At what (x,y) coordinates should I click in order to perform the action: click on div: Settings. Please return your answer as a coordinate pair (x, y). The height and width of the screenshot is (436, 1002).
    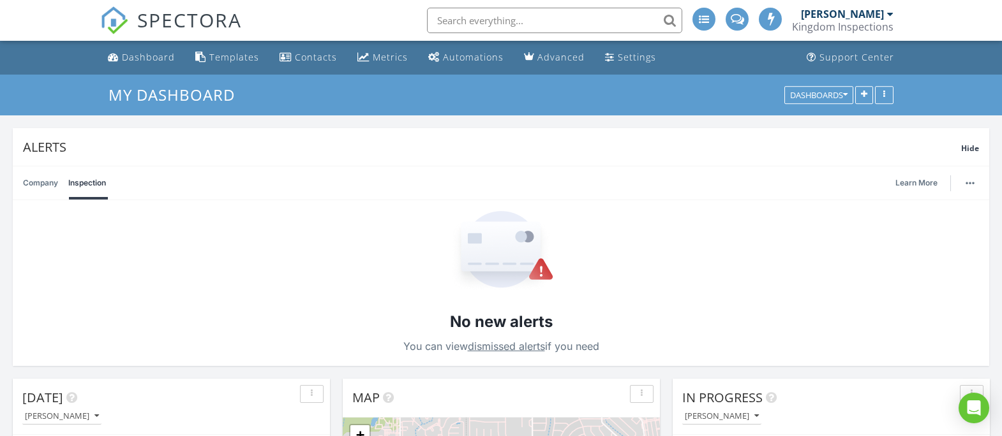
    Looking at the image, I should click on (637, 57).